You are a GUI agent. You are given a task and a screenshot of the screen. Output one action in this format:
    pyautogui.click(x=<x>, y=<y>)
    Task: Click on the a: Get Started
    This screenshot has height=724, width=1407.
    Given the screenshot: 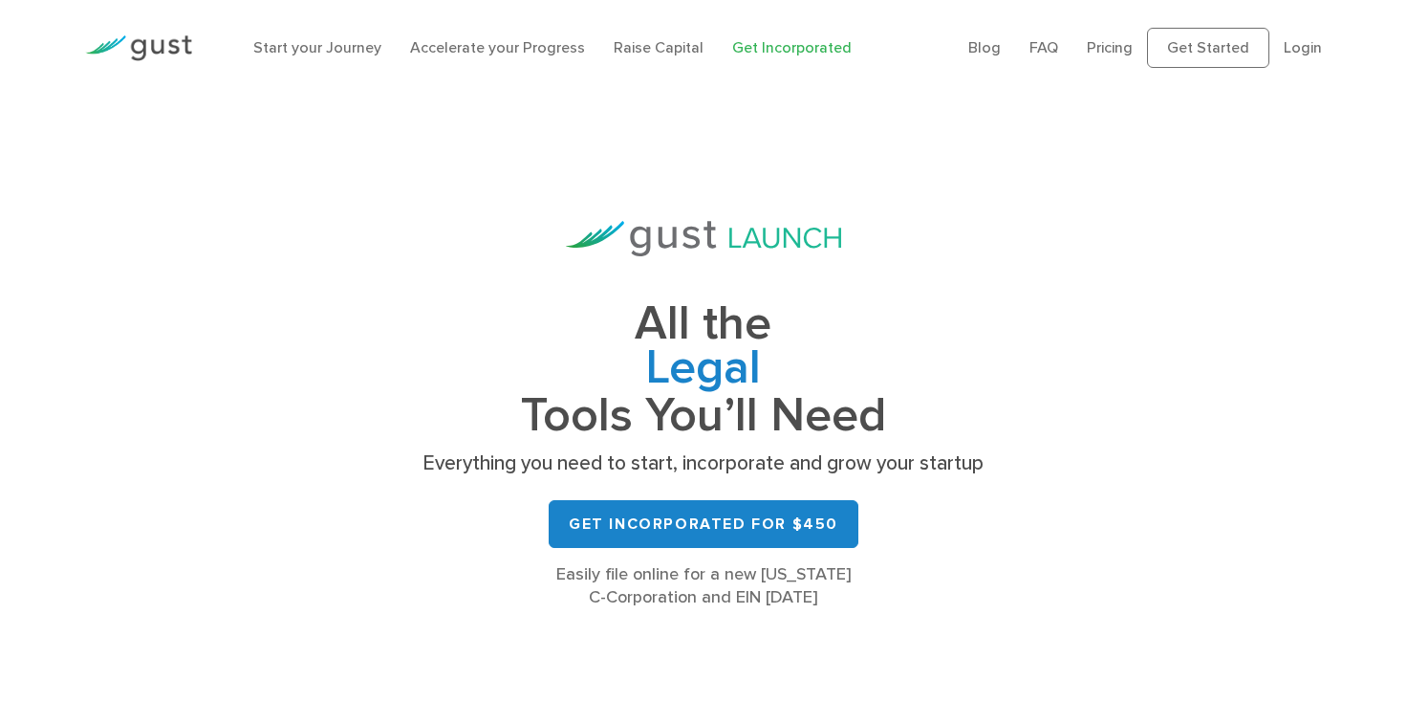 What is the action you would take?
    pyautogui.click(x=1208, y=48)
    